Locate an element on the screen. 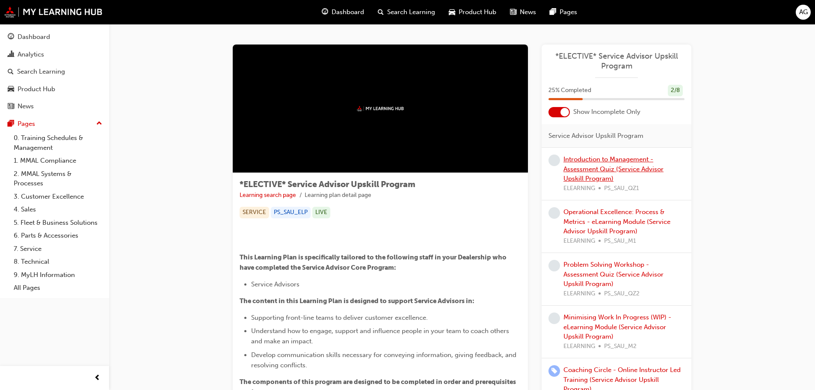  a: 2. MMAL Systems & Processes is located at coordinates (58, 178).